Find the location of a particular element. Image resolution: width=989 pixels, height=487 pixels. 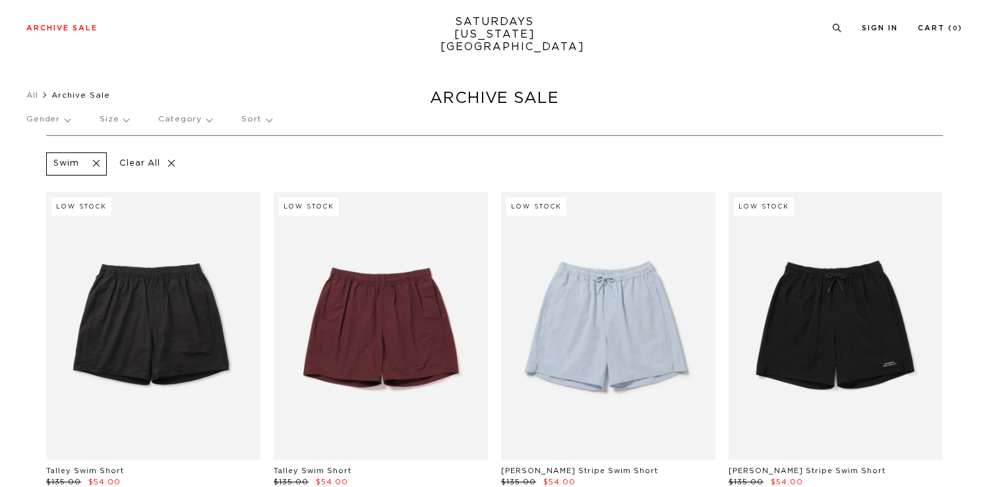

p: Size is located at coordinates (114, 119).